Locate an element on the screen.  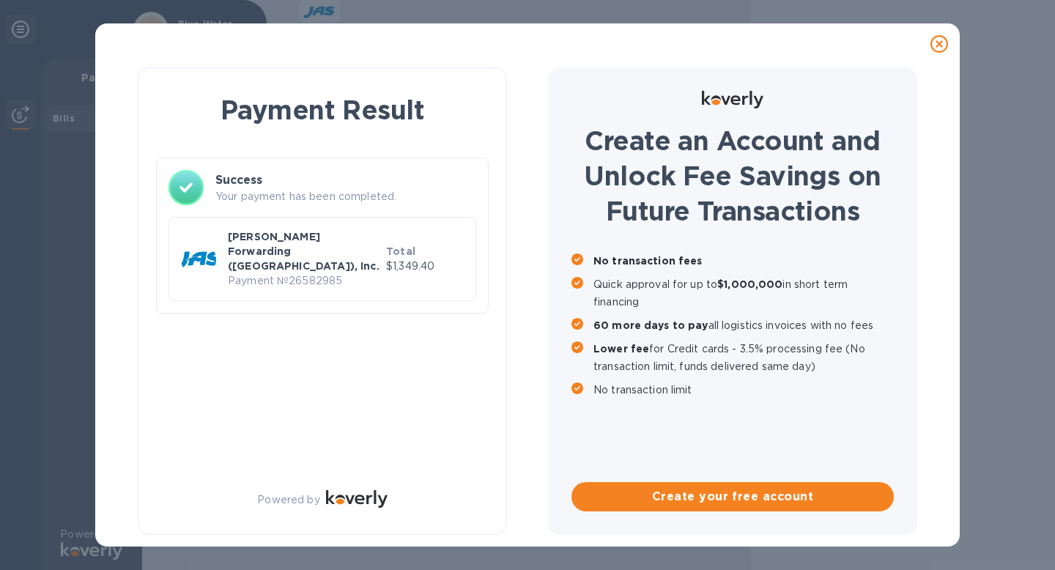
p: Powered by is located at coordinates (288, 499).